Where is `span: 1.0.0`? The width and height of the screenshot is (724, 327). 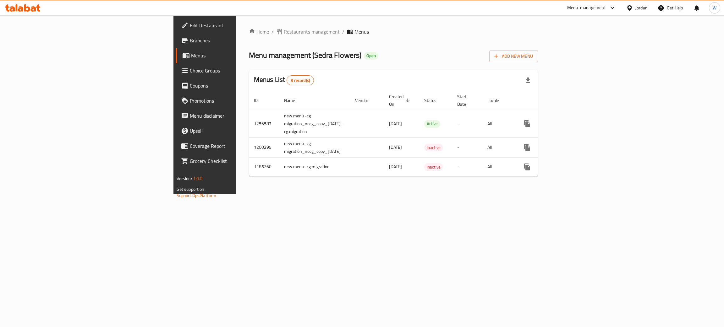
span: 1.0.0 is located at coordinates (198, 179).